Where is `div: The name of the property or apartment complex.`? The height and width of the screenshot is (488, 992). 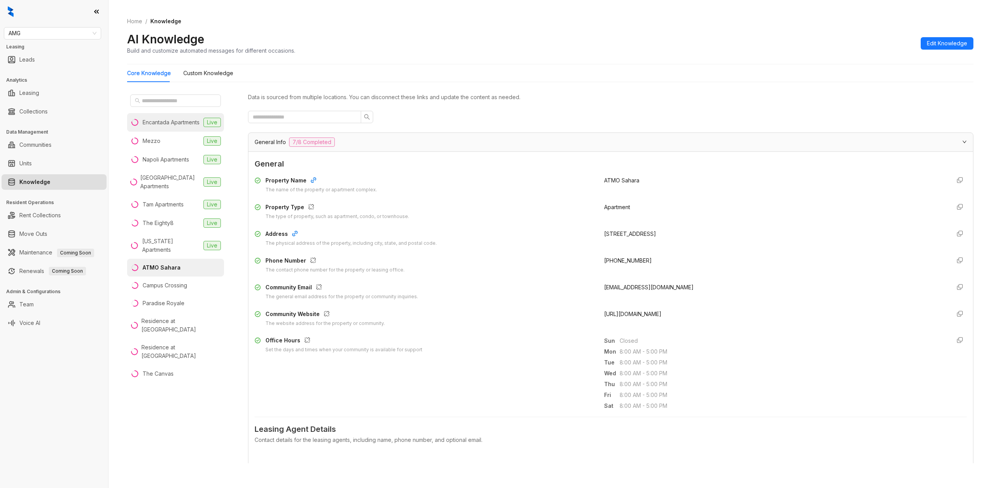 div: The name of the property or apartment complex. is located at coordinates (321, 190).